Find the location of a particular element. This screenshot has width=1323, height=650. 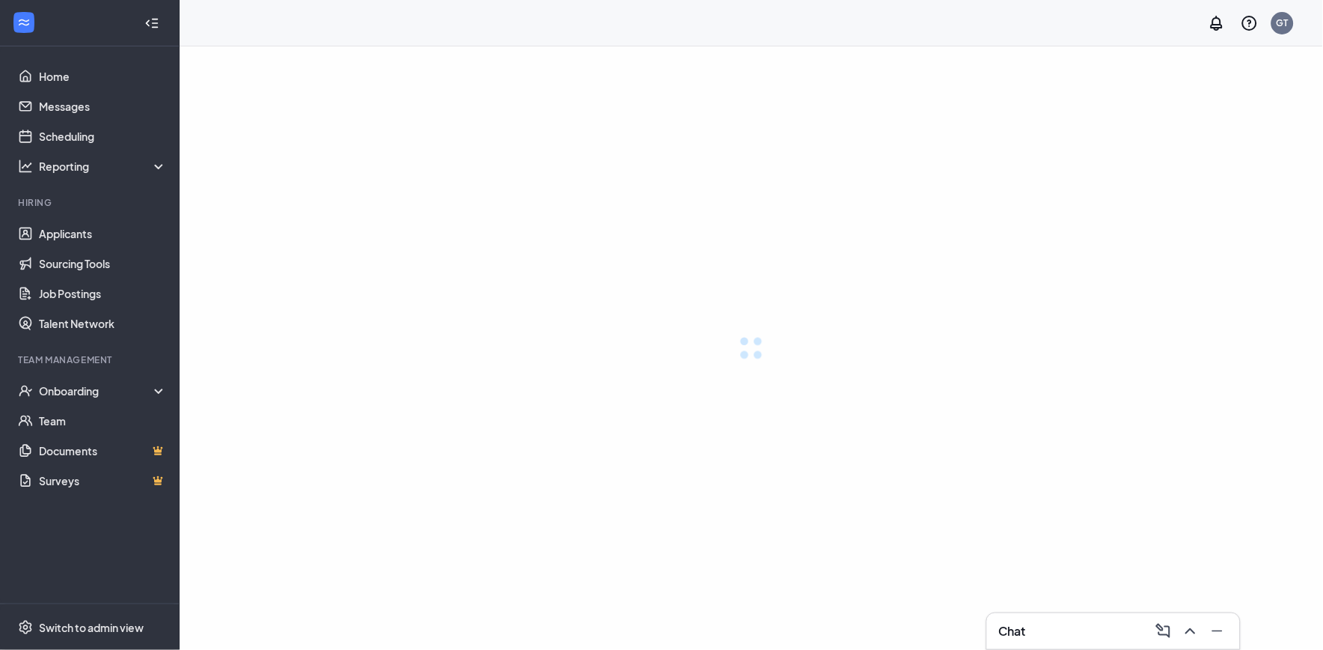

a: Applicants is located at coordinates (103, 233).